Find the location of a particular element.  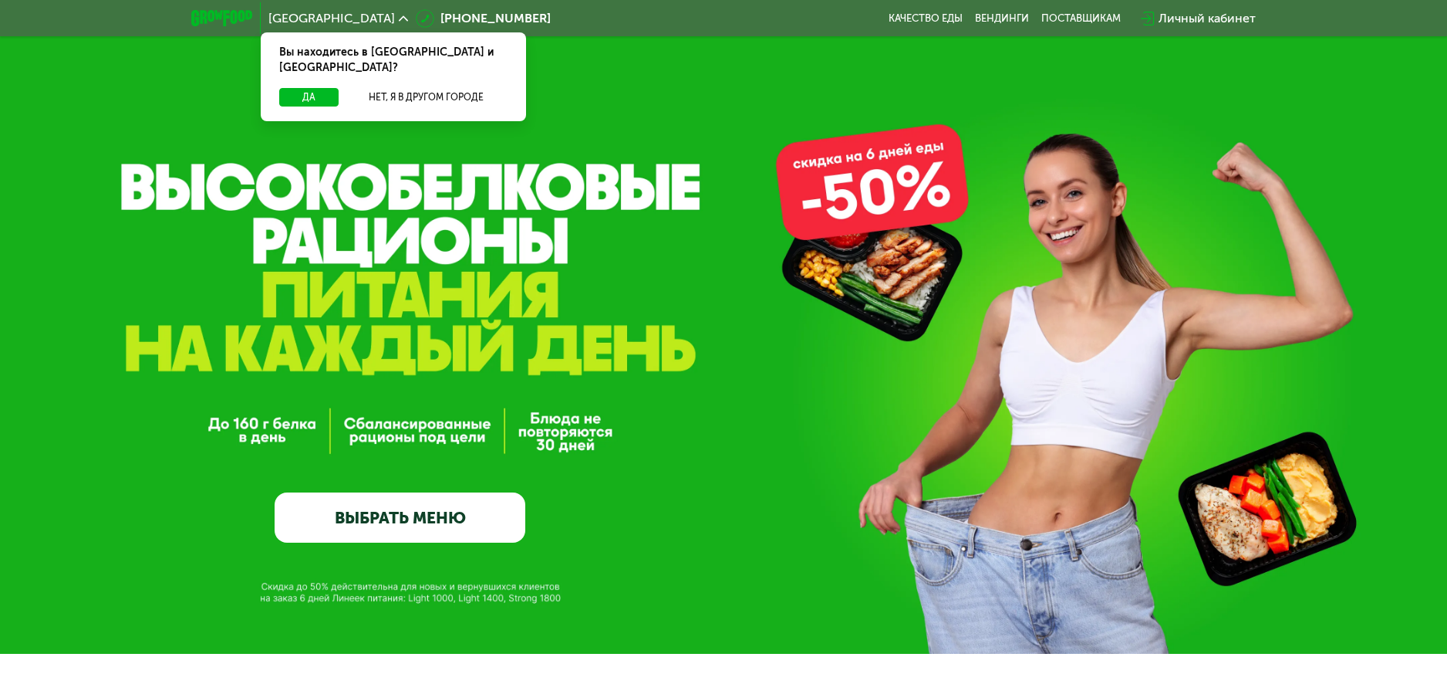

a: ВЫБРАТЬ МЕНЮ is located at coordinates (400, 517).